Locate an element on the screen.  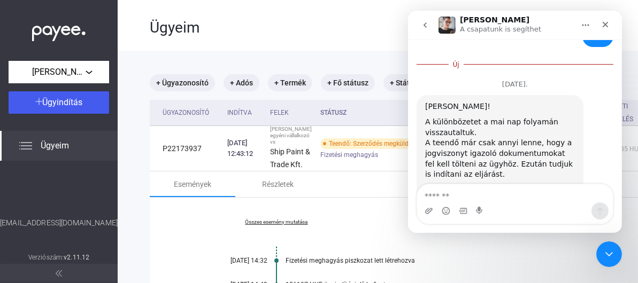
div: A különbözetet a mai nap folyamán visszautaltuk. is located at coordinates (92, 117).